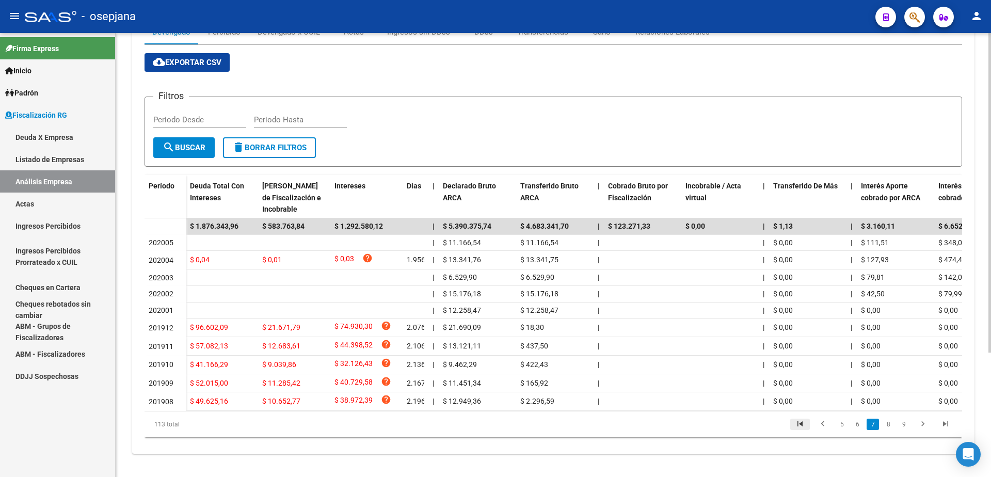 Image resolution: width=991 pixels, height=477 pixels. What do you see at coordinates (209, 383) in the screenshot?
I see `span: $ 52.015,00` at bounding box center [209, 383].